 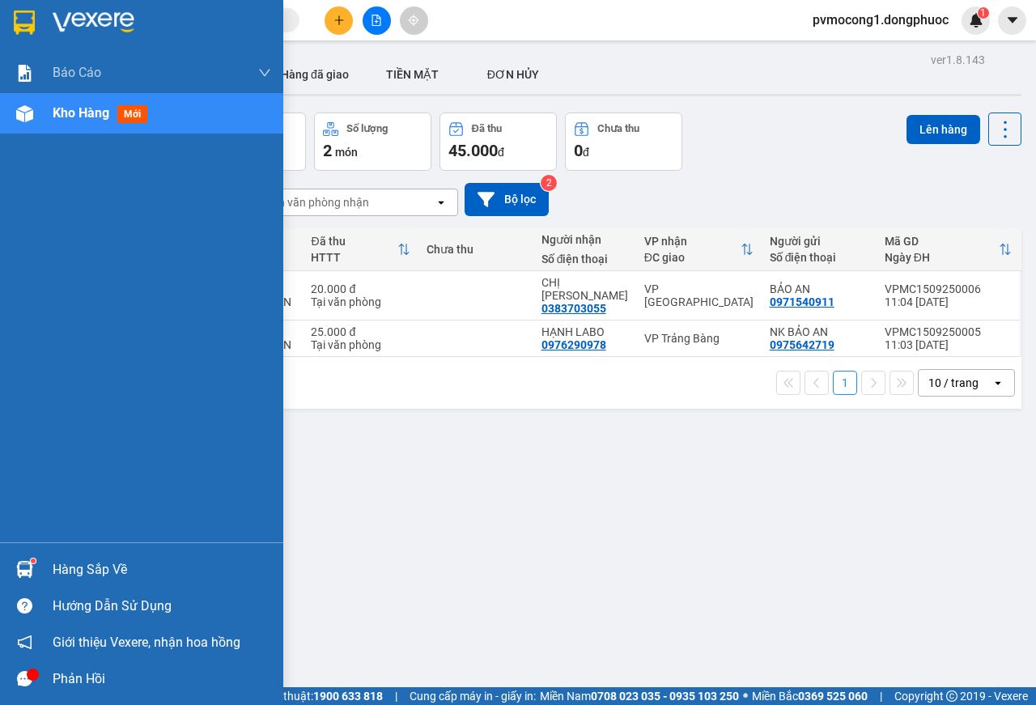 I want to click on strong: 0708 023 035 - 0935 103 250, so click(x=664, y=696).